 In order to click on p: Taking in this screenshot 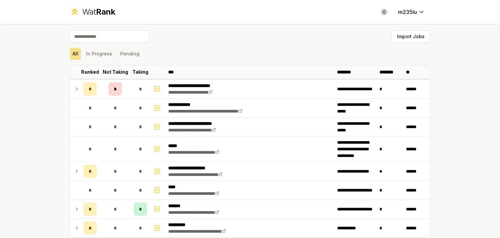, I will do `click(140, 72)`.